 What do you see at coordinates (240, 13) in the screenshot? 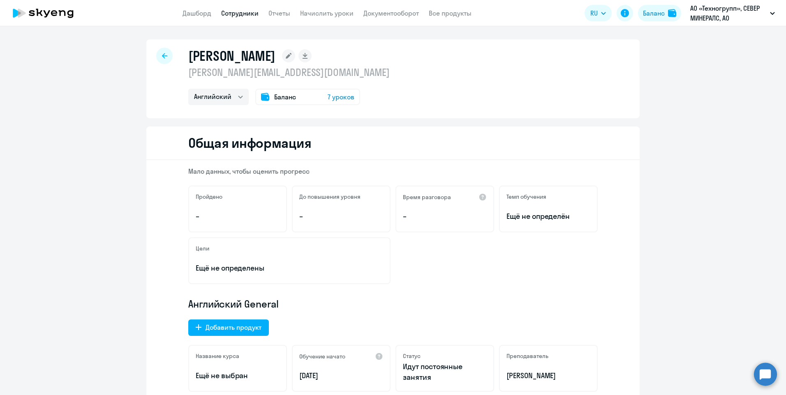
I see `a: Сотрудники` at bounding box center [240, 13].